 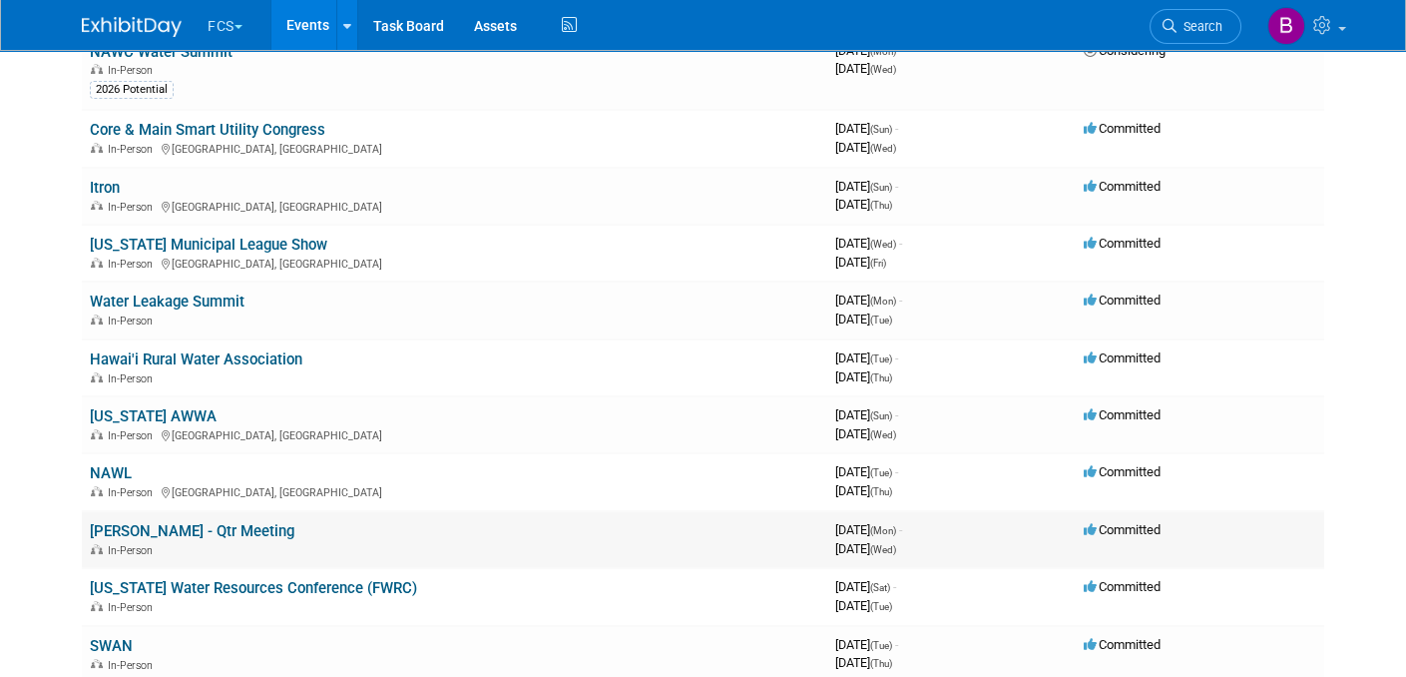 I want to click on a: Search, so click(x=1196, y=26).